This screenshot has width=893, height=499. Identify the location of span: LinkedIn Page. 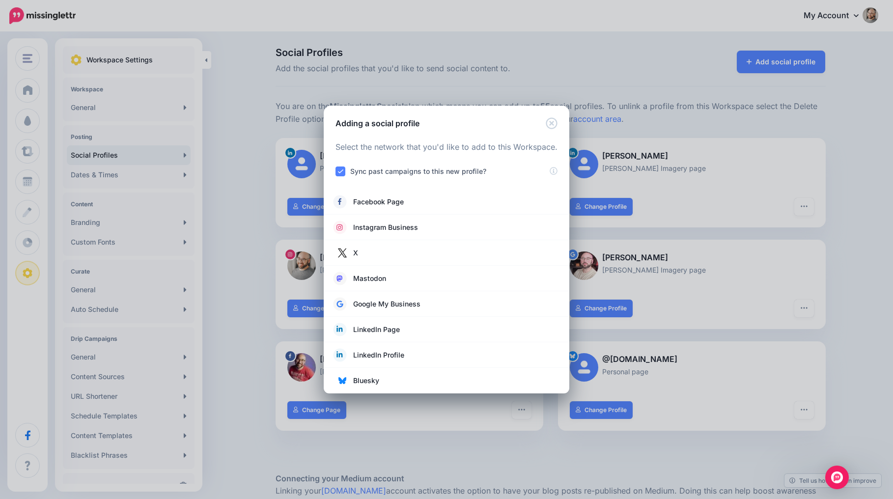
(376, 330).